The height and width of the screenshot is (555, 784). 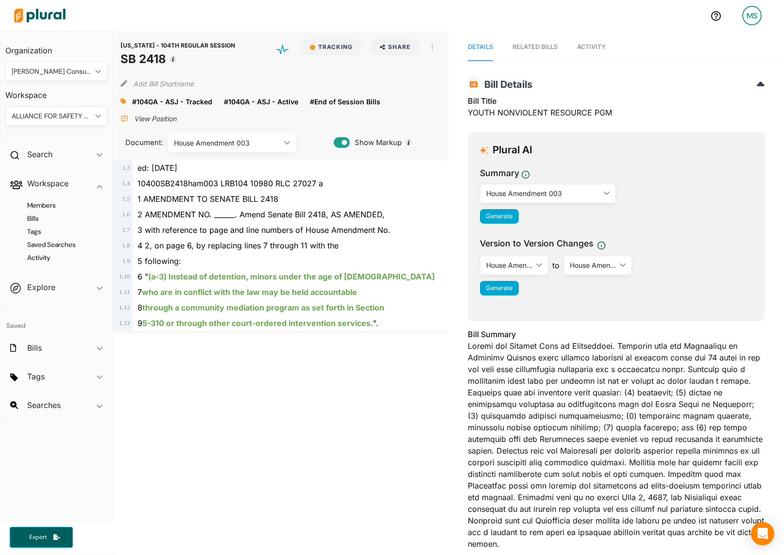 What do you see at coordinates (163, 83) in the screenshot?
I see `button: Add Bill Shortname` at bounding box center [163, 83].